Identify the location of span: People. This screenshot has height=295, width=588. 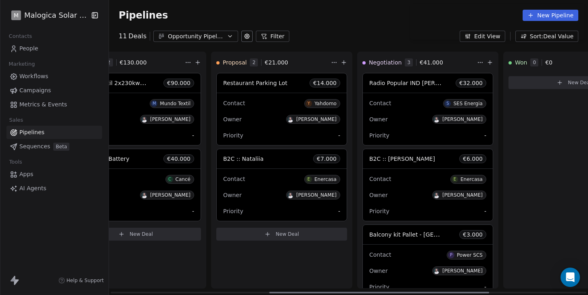
(29, 48).